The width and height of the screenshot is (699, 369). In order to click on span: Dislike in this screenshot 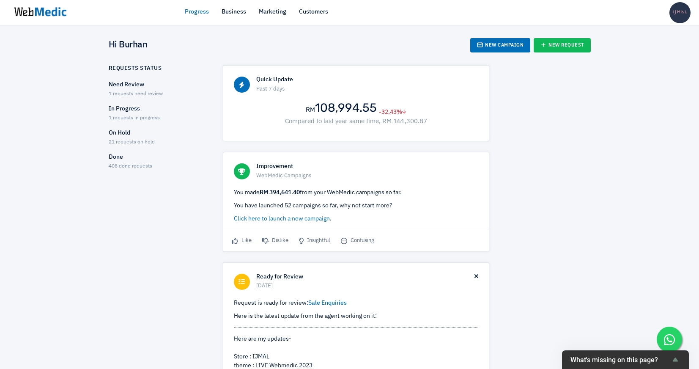, I will do `click(275, 241)`.